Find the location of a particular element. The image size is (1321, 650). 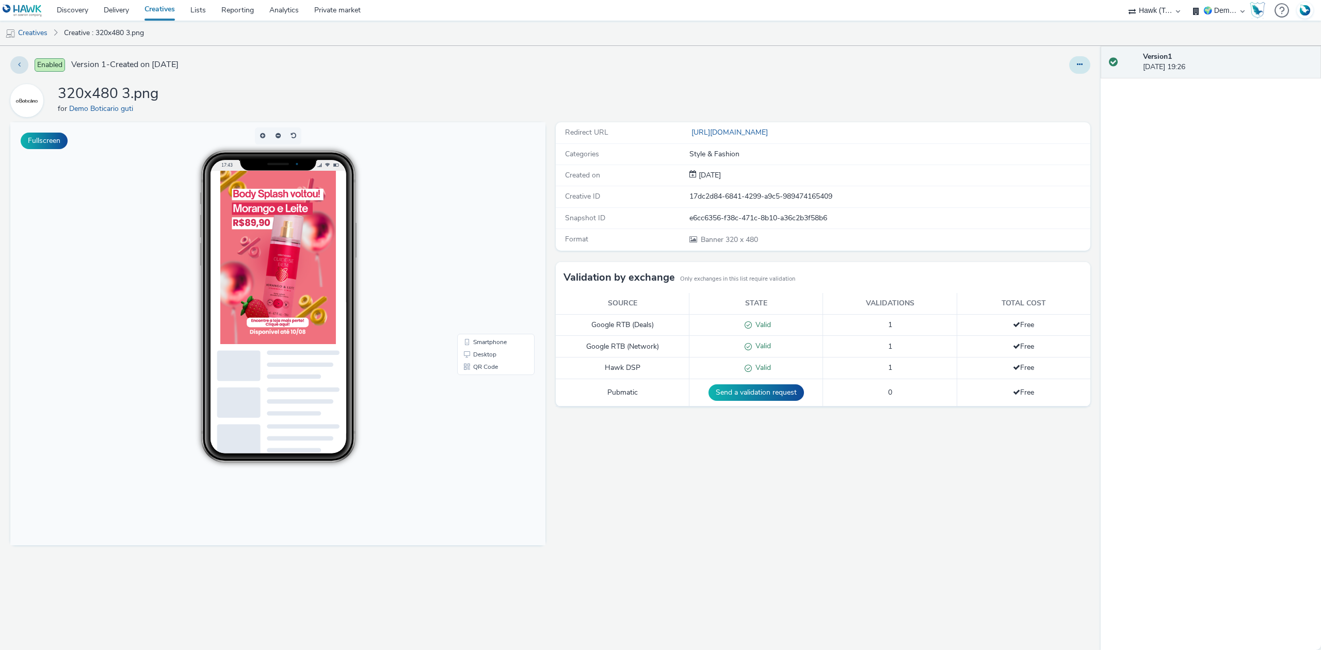

td: Google RTB (Deals) is located at coordinates (622, 325).